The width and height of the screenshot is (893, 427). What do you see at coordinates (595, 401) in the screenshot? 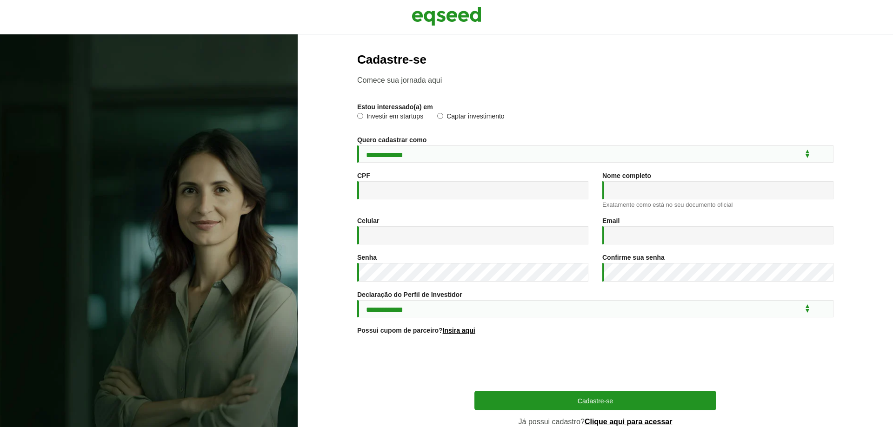
I see `button: Cadastre-se` at bounding box center [595, 401].